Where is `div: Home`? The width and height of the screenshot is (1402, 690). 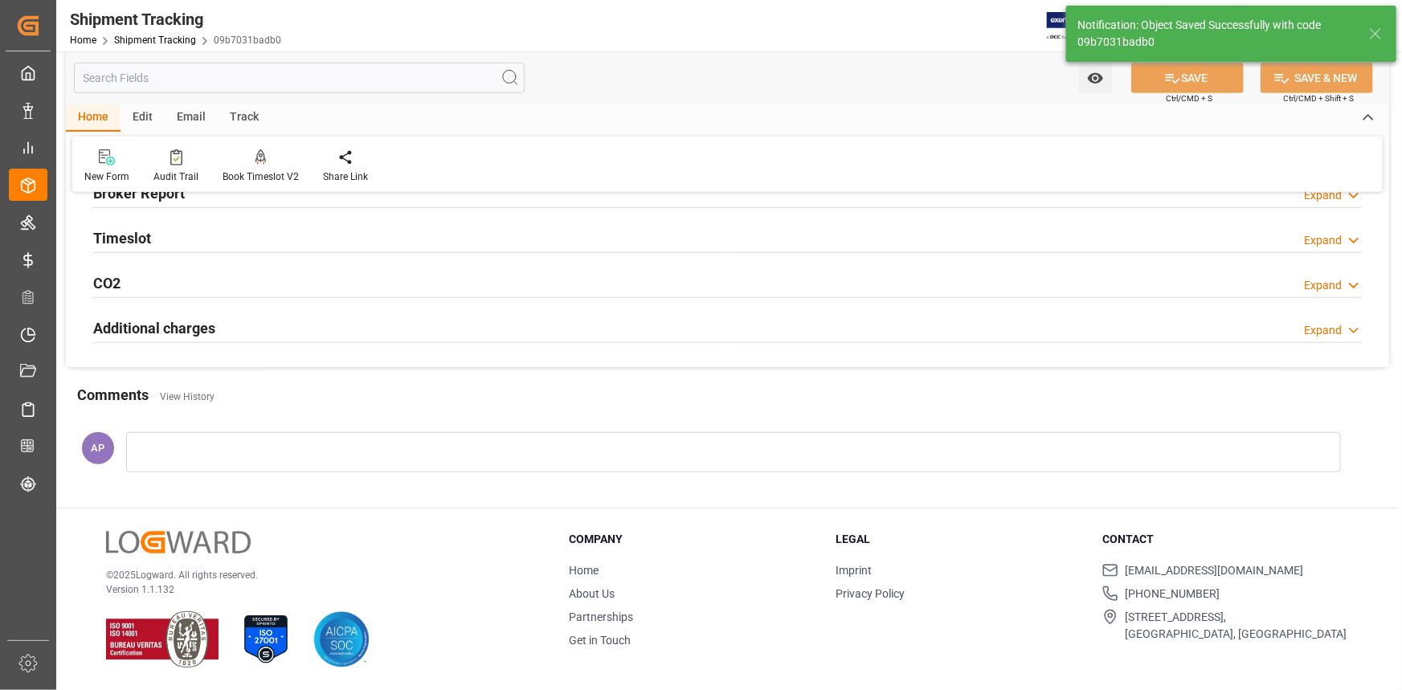
div: Home is located at coordinates (93, 118).